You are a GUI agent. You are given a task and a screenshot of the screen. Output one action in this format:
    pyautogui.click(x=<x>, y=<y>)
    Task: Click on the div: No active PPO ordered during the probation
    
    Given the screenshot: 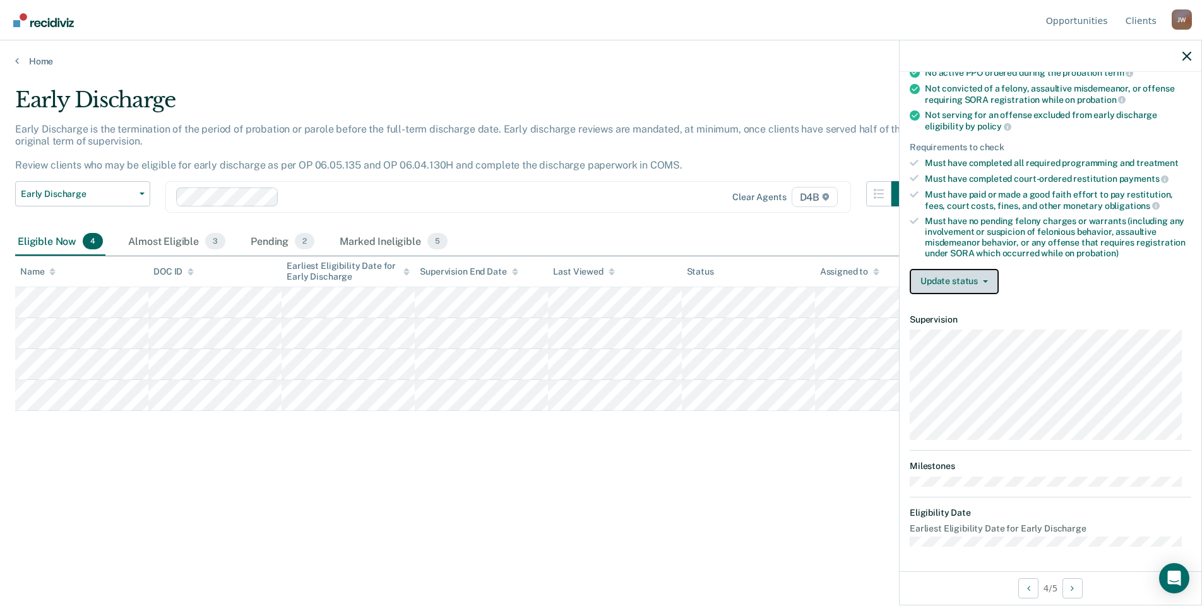 What is the action you would take?
    pyautogui.click(x=1058, y=73)
    